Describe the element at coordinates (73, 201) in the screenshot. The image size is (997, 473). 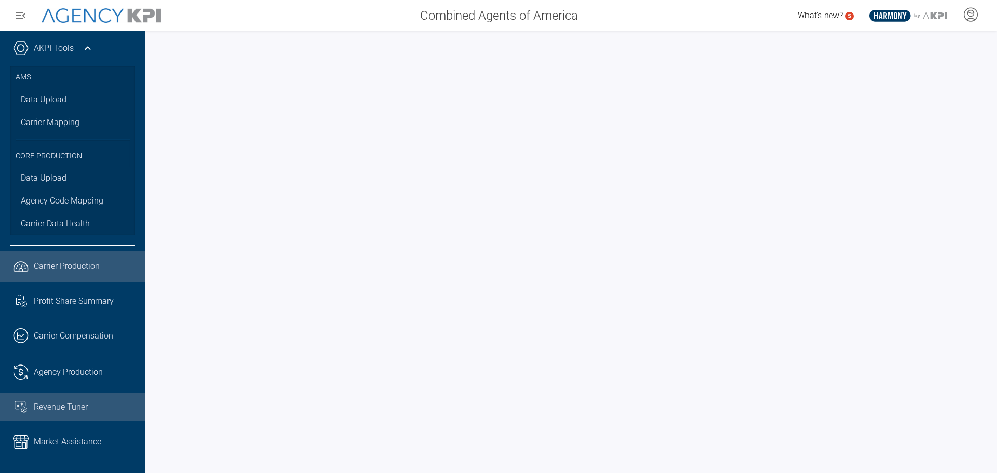
I see `a: Agency Code Mapping` at that location.